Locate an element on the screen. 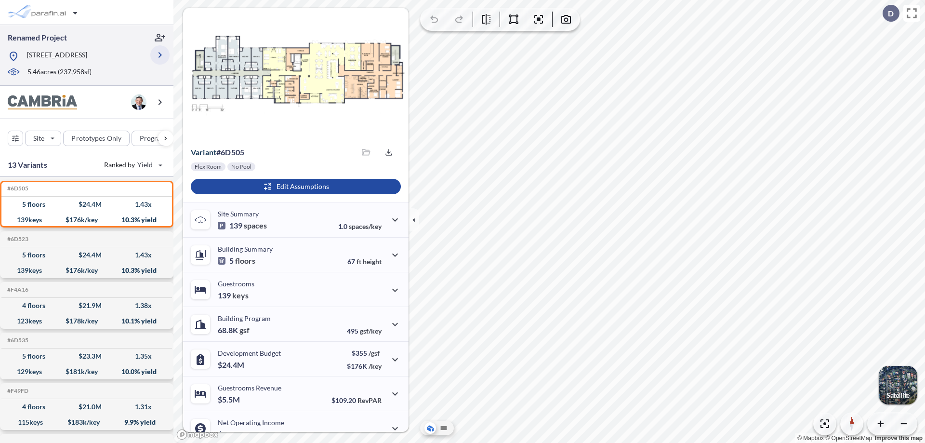  p: 5.46 acres ( 237,958 sf) is located at coordinates (59, 72).